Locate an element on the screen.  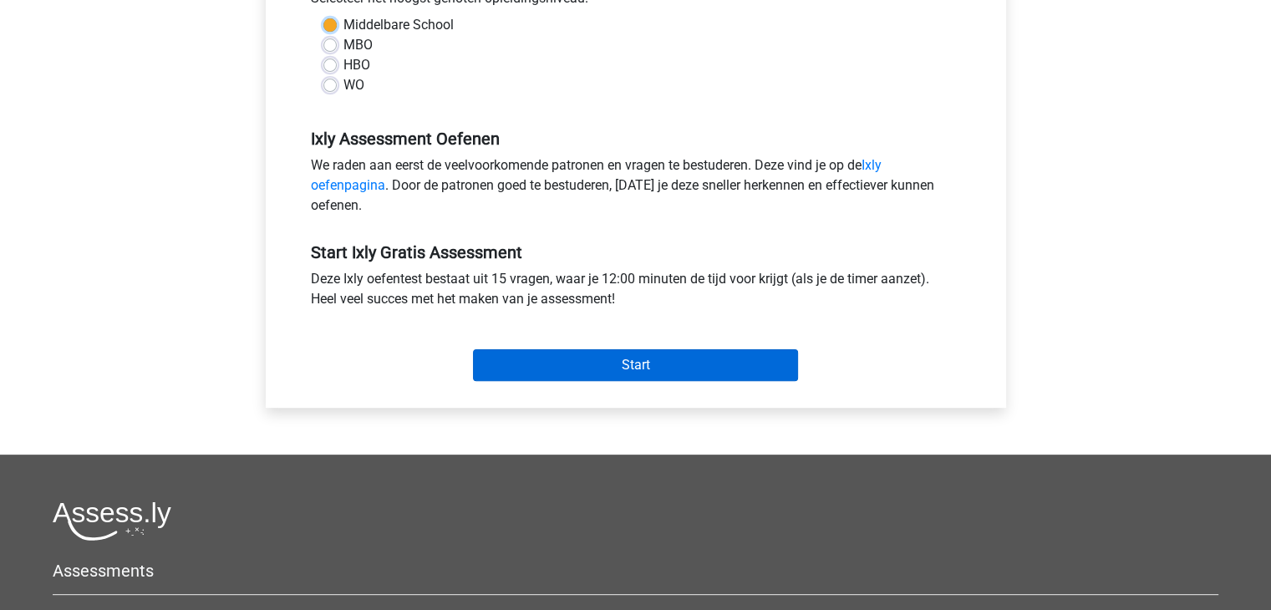
h5: Ixly Assessment Oefenen is located at coordinates (636, 139).